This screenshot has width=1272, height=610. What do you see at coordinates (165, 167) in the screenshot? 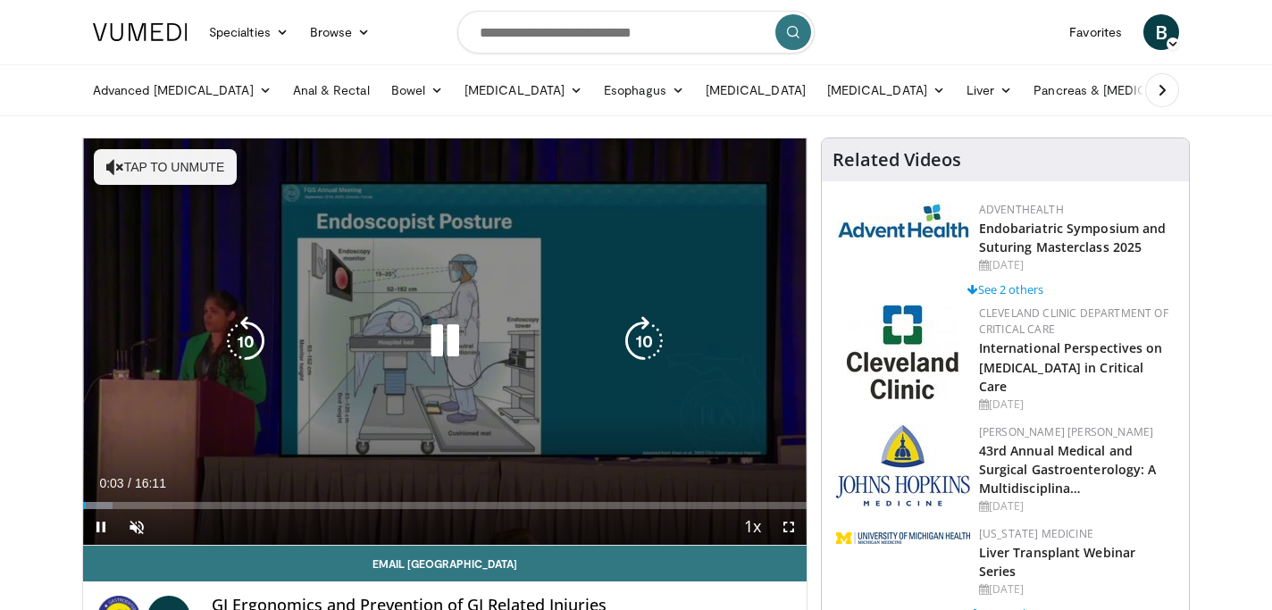
I see `button: Tap to unmute` at bounding box center [165, 167].